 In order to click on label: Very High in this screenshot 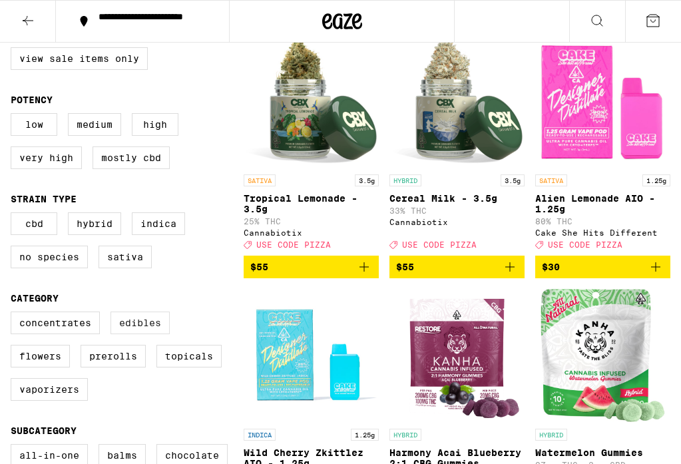, I will do `click(46, 158)`.